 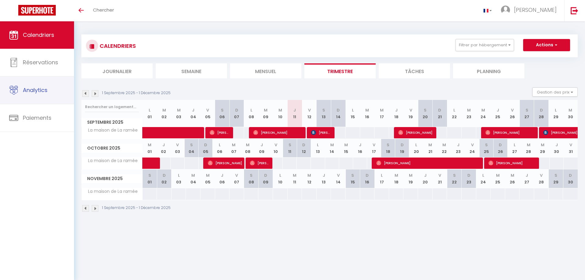 I want to click on th: 29, so click(x=556, y=179).